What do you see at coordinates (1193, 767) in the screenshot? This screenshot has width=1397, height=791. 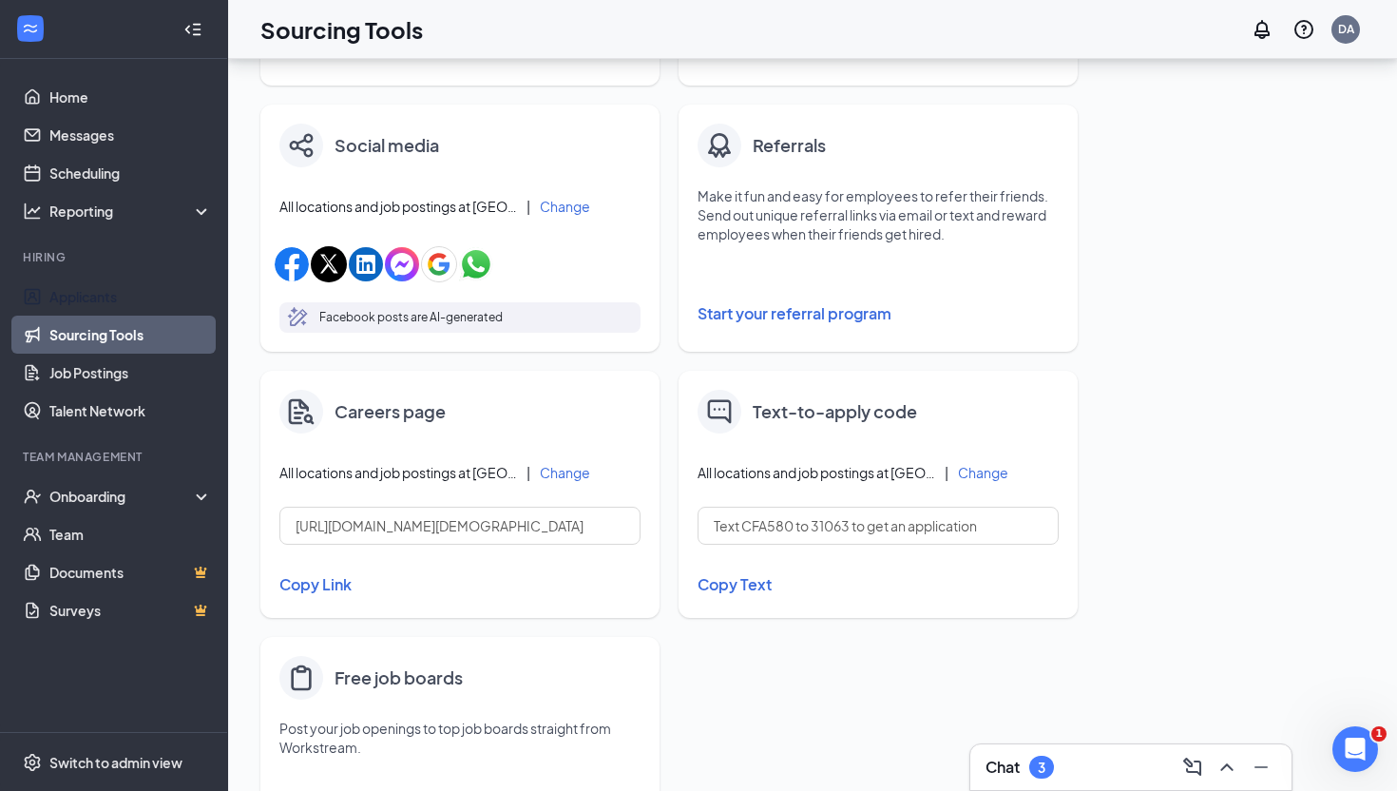 I see `svg: ComposeMessage` at bounding box center [1193, 767].